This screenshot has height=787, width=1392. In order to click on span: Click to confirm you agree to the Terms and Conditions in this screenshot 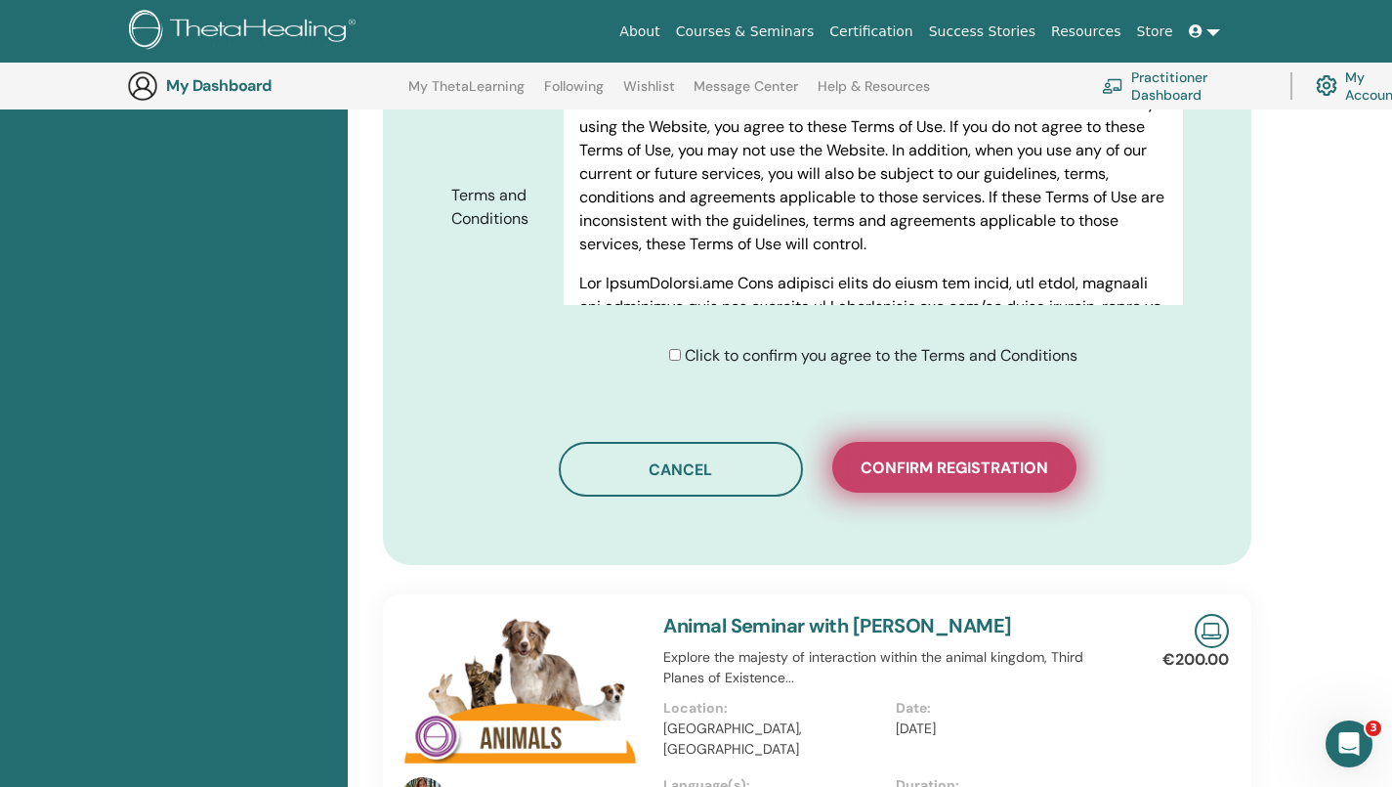, I will do `click(881, 355)`.